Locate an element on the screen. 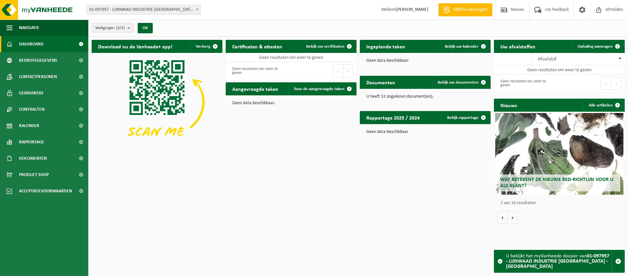 This screenshot has height=276, width=628. span: Kalender is located at coordinates (29, 126).